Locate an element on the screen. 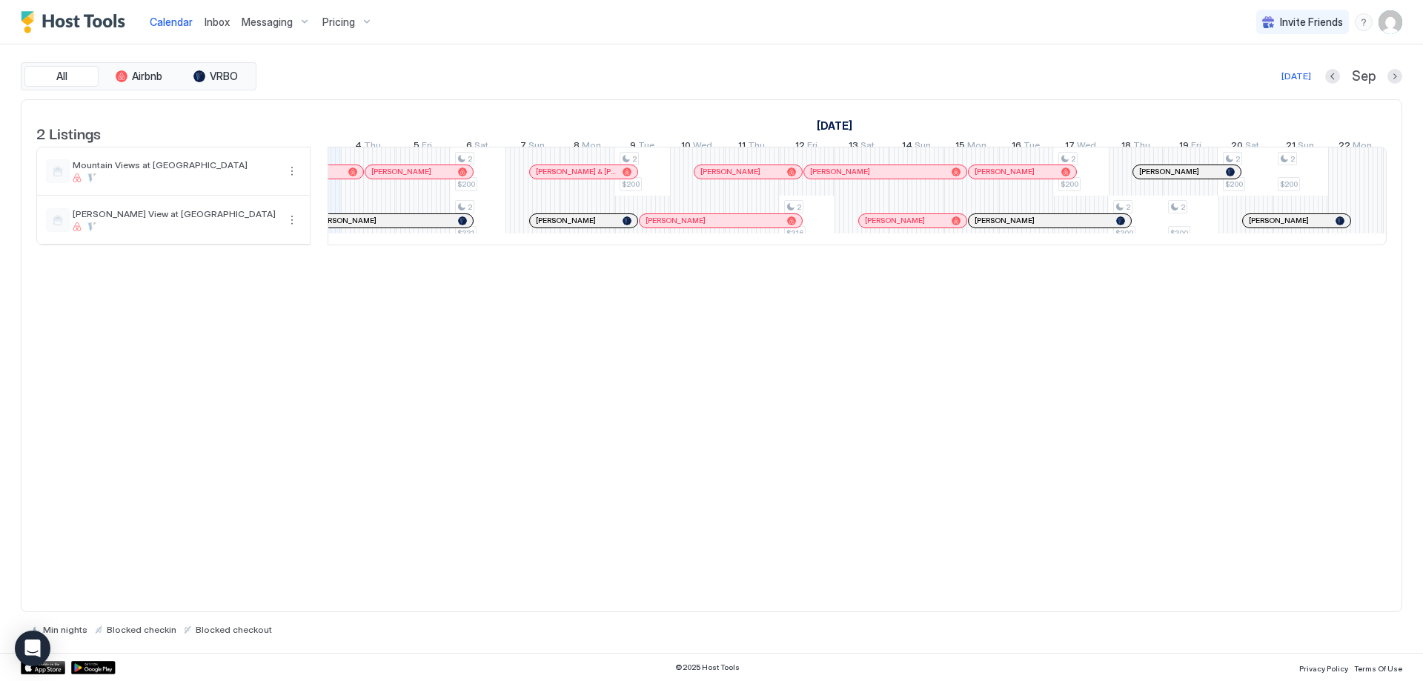 The width and height of the screenshot is (1423, 681). span: 10 is located at coordinates (685, 147).